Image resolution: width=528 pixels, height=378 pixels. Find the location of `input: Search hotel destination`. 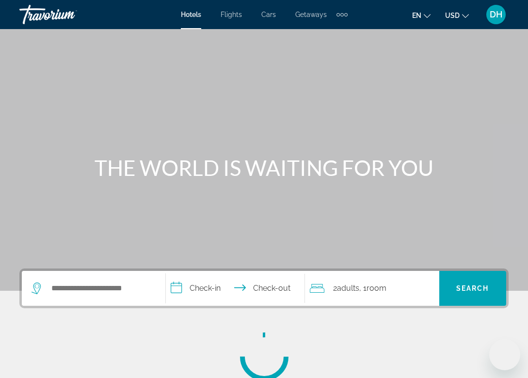

input: Search hotel destination is located at coordinates (100, 289).